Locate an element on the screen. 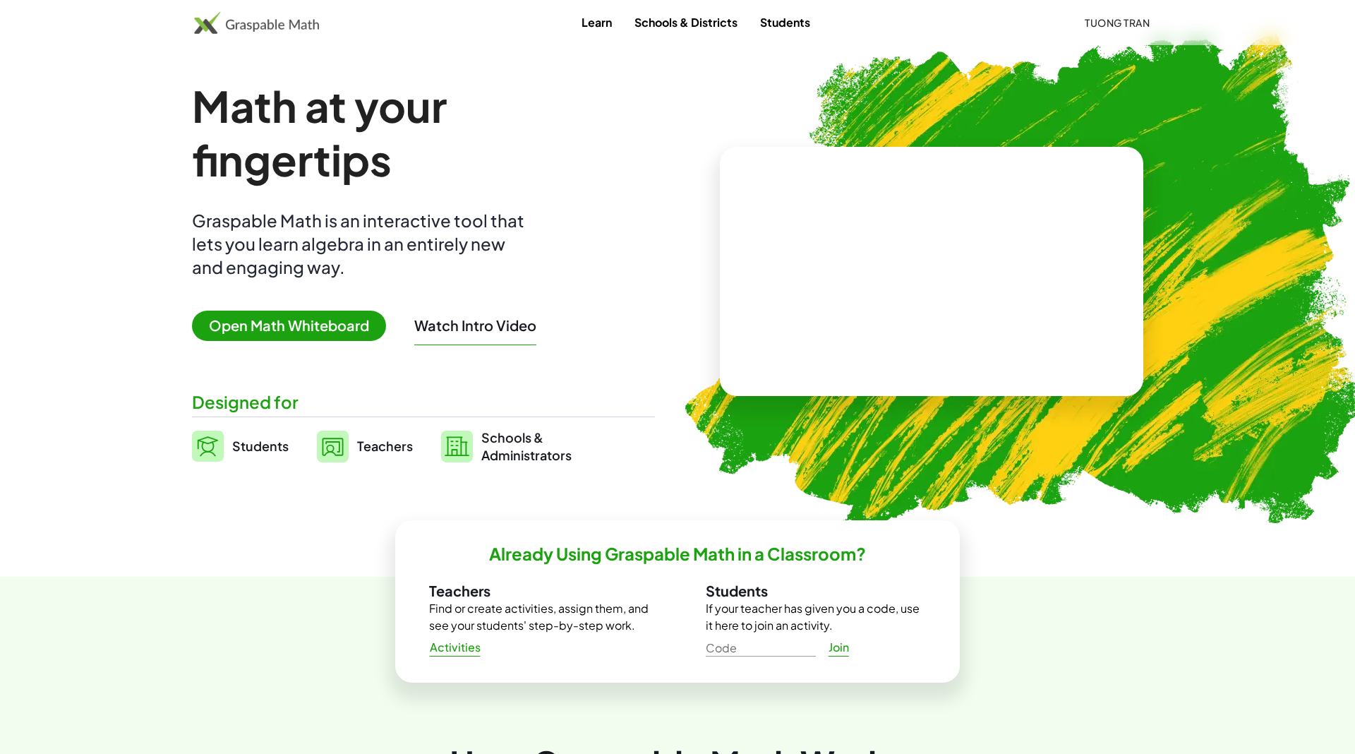  span: tuong tran is located at coordinates (1118, 23).